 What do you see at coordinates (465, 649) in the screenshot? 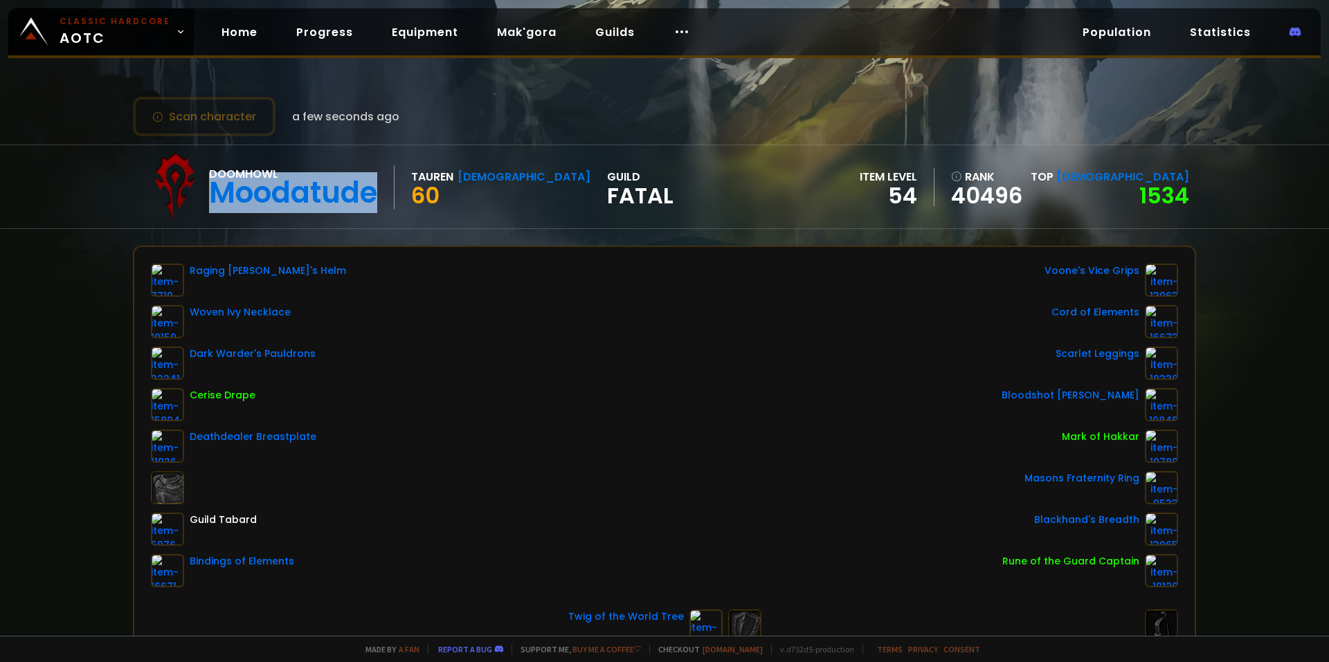
I see `a: Report a bug` at bounding box center [465, 649].